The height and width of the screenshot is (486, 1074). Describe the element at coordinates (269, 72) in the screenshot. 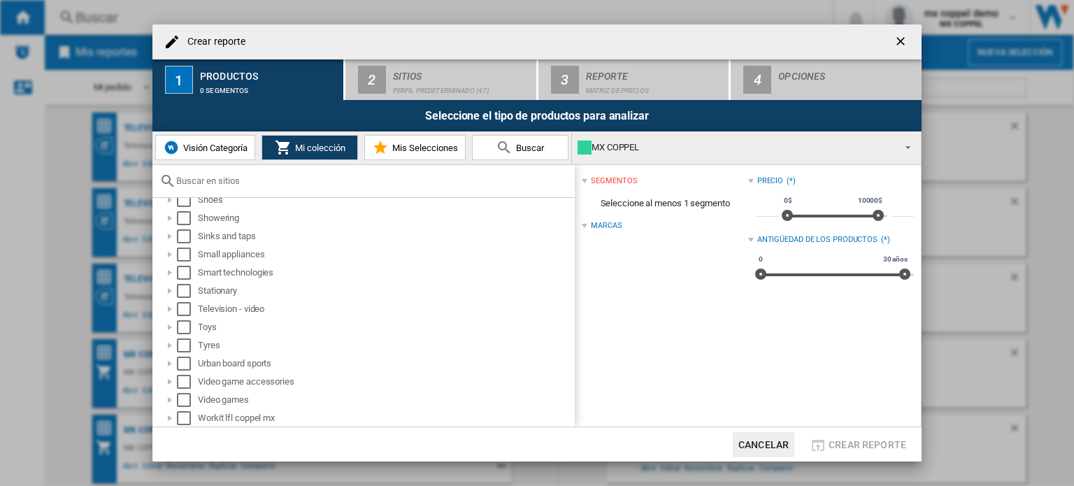

I see `div: Productos` at that location.